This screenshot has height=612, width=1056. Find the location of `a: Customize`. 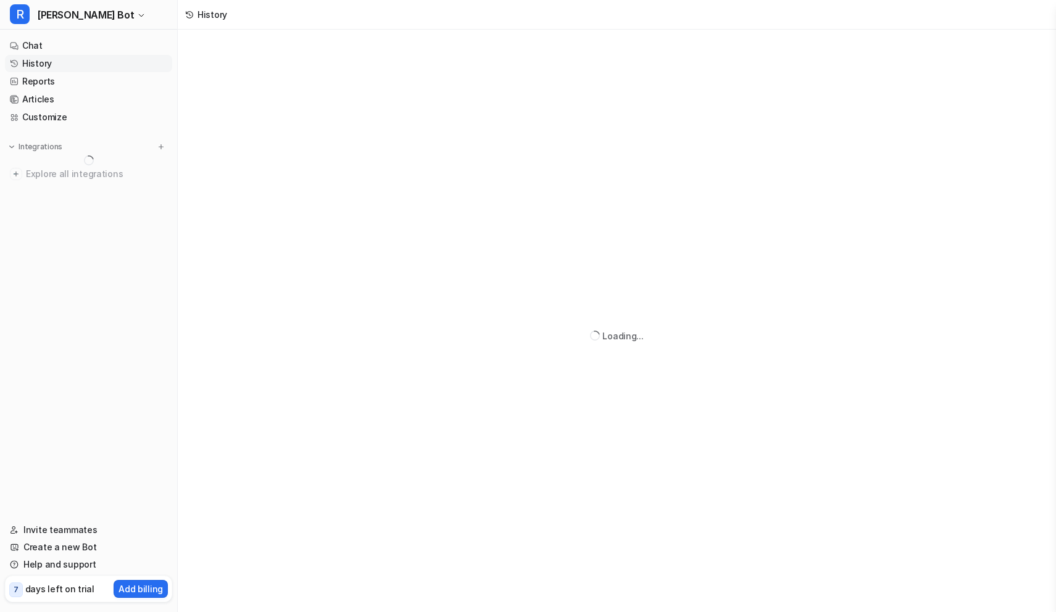

a: Customize is located at coordinates (88, 117).